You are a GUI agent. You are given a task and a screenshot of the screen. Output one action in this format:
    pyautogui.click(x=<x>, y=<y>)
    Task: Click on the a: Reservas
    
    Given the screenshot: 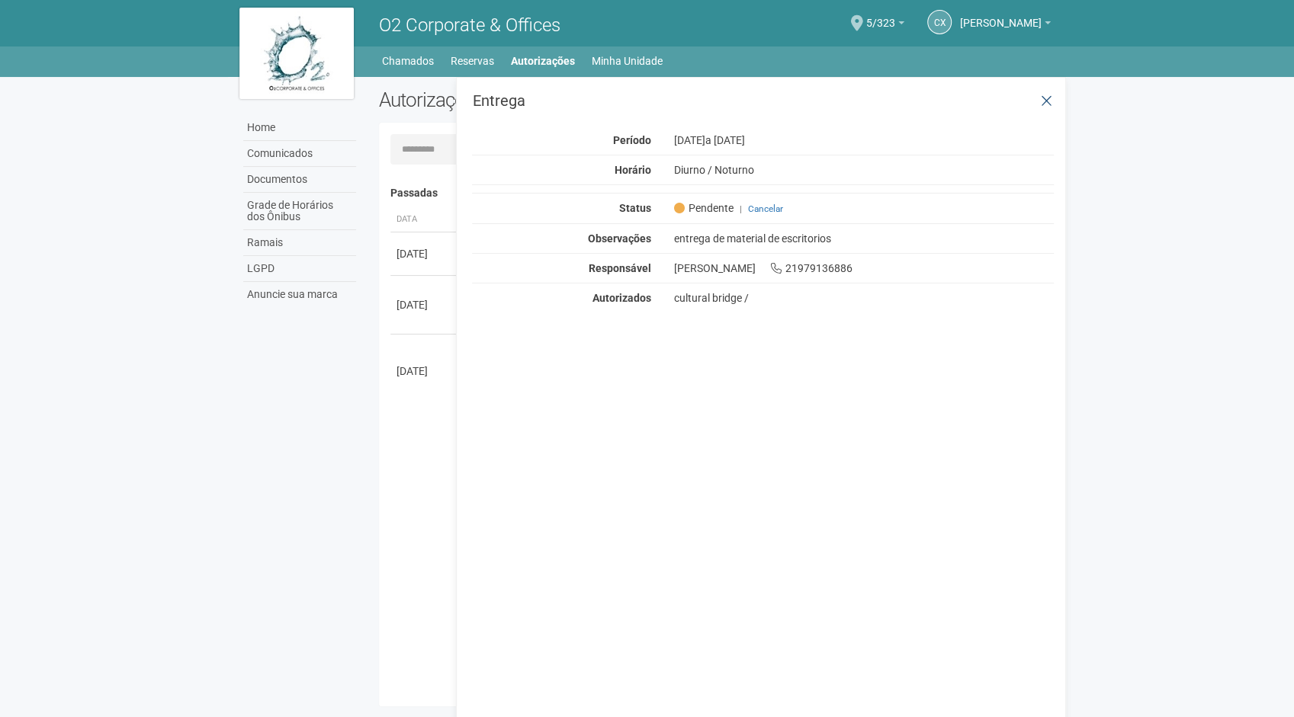 What is the action you would take?
    pyautogui.click(x=472, y=61)
    